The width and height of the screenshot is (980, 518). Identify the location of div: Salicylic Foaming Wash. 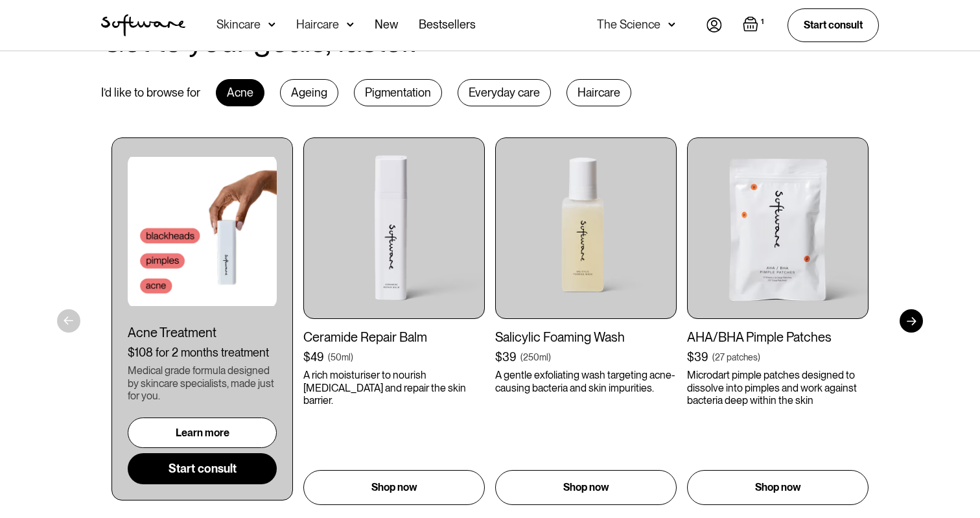
(586, 337).